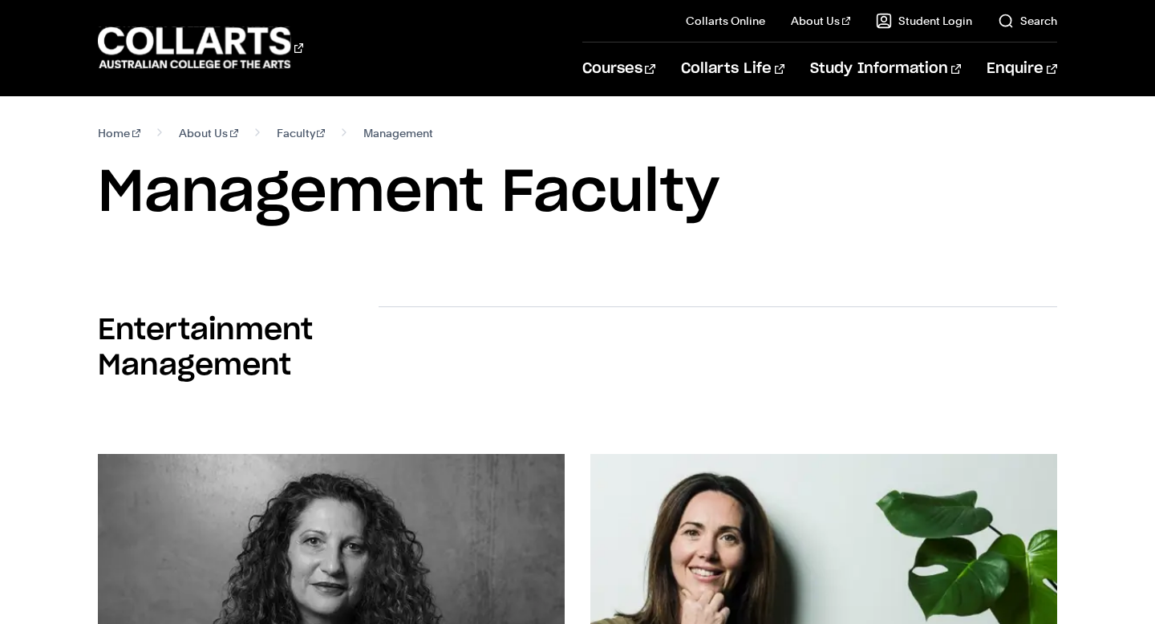 Image resolution: width=1155 pixels, height=624 pixels. What do you see at coordinates (725, 21) in the screenshot?
I see `a: Collarts Online` at bounding box center [725, 21].